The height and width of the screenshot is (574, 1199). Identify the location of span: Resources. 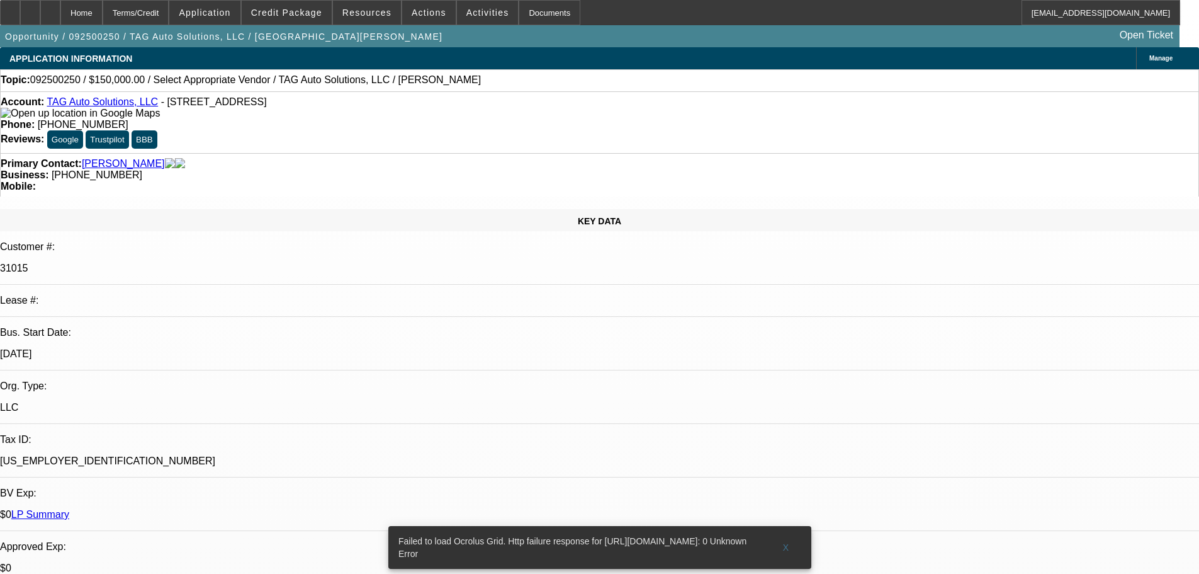
(367, 13).